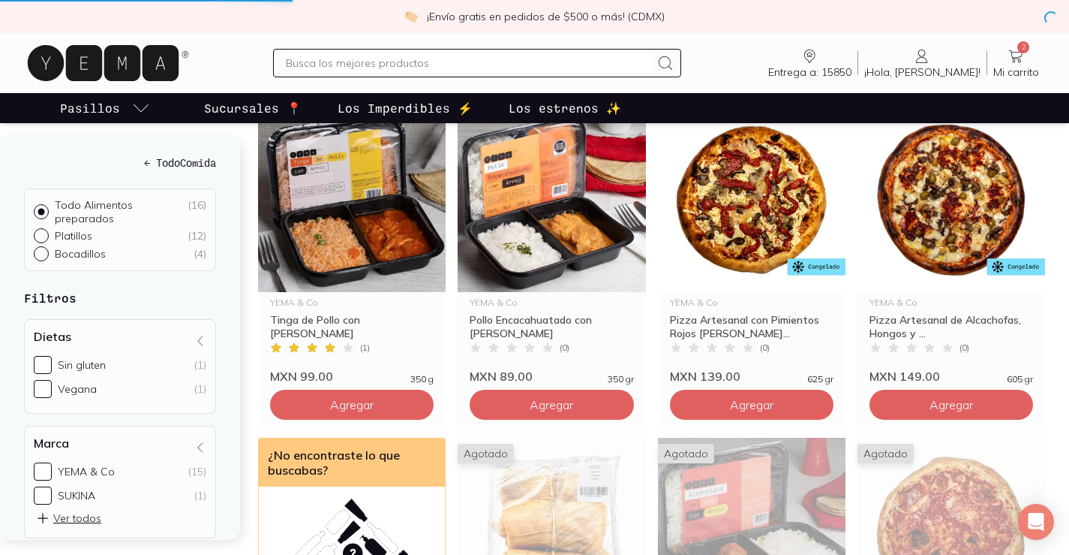 The image size is (1069, 555). What do you see at coordinates (43, 495) in the screenshot?
I see `input: SUKINA(1)` at bounding box center [43, 495].